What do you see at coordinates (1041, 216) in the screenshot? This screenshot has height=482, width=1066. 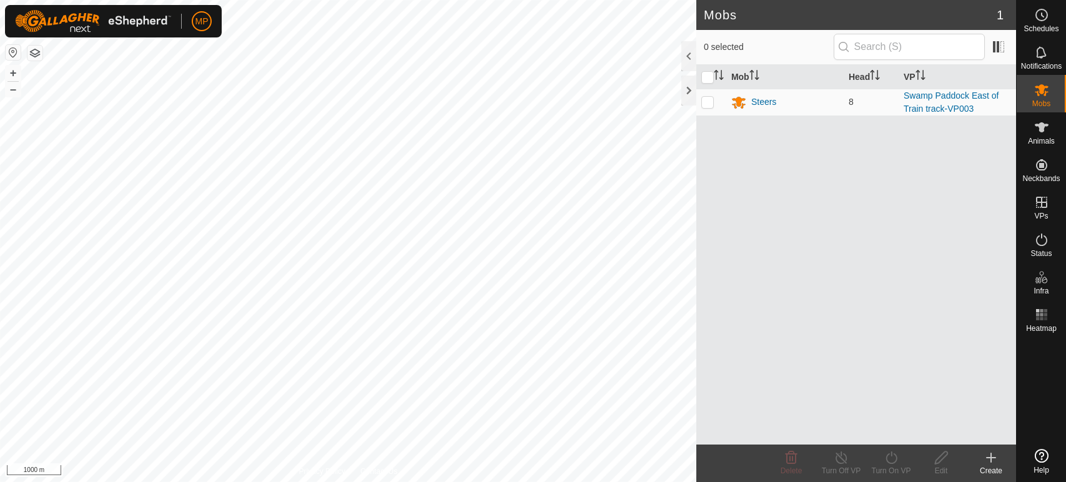 I see `span: VPs` at bounding box center [1041, 216].